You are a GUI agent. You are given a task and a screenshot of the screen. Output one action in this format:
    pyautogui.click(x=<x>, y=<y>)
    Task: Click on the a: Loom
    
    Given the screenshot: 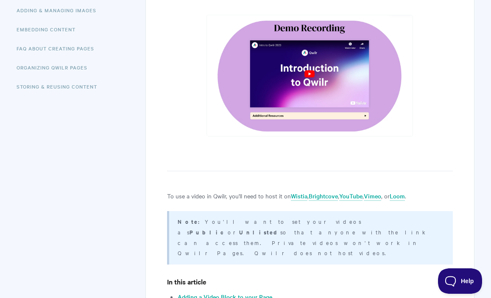 What is the action you would take?
    pyautogui.click(x=397, y=196)
    